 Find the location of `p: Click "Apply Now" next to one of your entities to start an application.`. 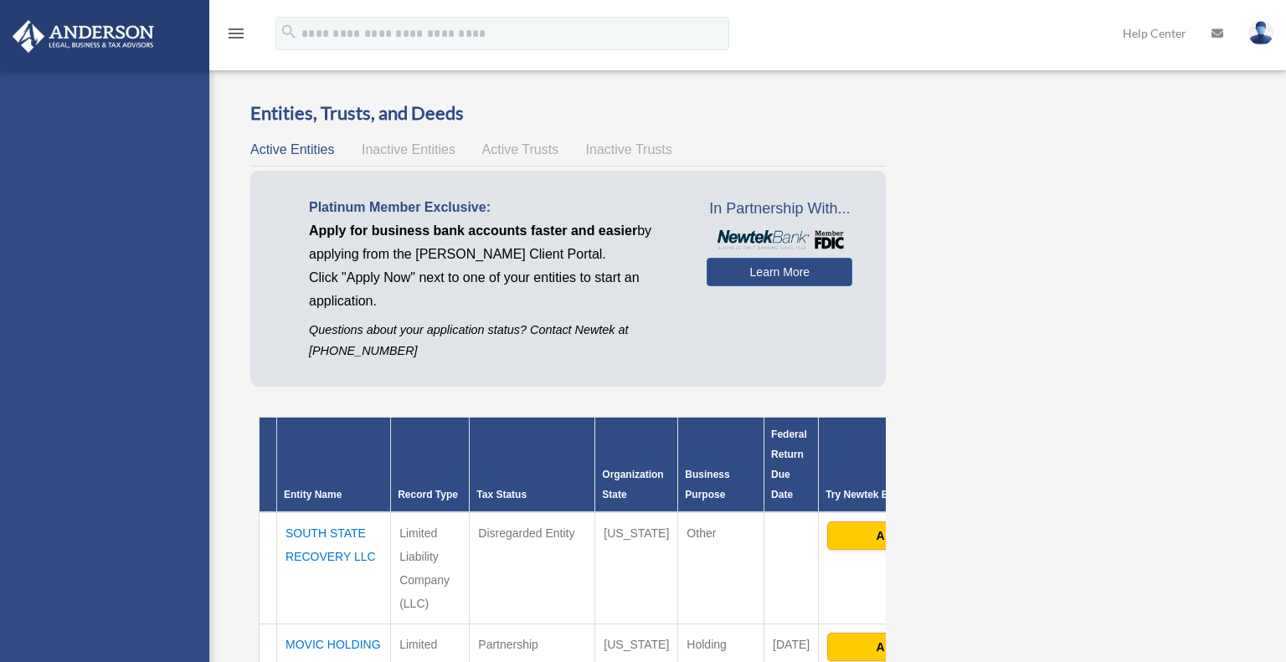

p: Click "Apply Now" next to one of your entities to start an application. is located at coordinates (495, 290).